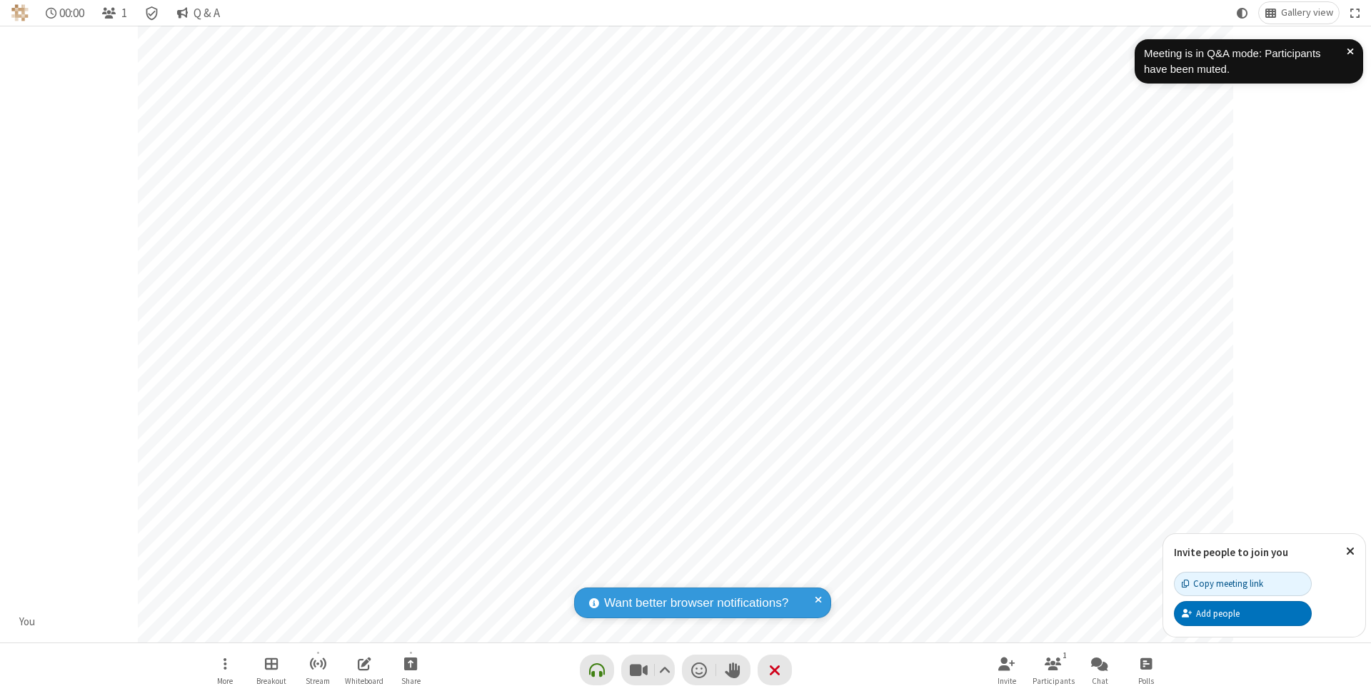 The height and width of the screenshot is (696, 1371). Describe the element at coordinates (20, 13) in the screenshot. I see `img: QA Selenium DO NOT DELETE OR CHANGE` at that location.